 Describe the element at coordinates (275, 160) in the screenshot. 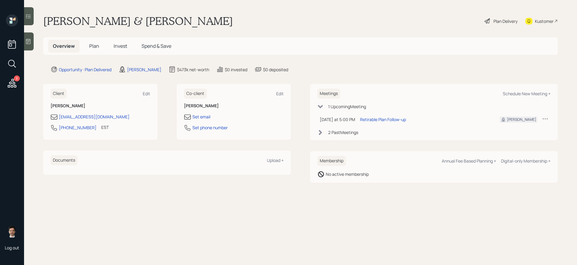

I see `div: Upload +` at that location.